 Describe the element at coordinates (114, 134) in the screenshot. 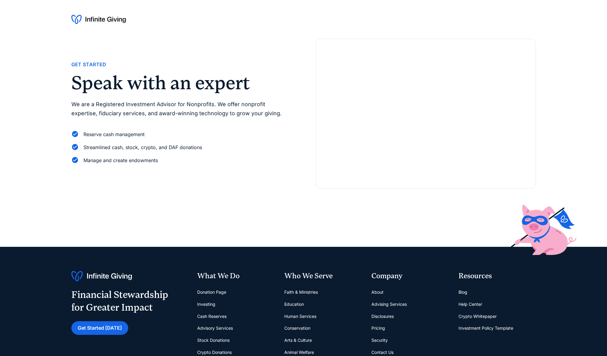

I see `div: Reserve cash management` at that location.